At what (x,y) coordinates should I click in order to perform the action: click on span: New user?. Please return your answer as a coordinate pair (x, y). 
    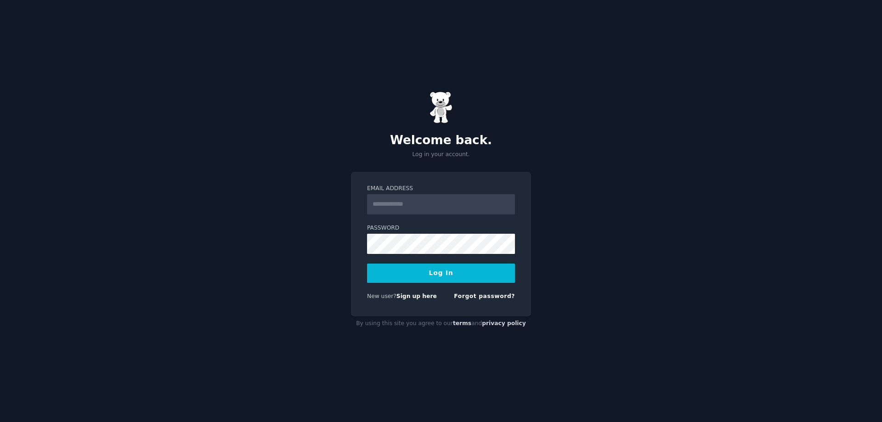
    Looking at the image, I should click on (382, 296).